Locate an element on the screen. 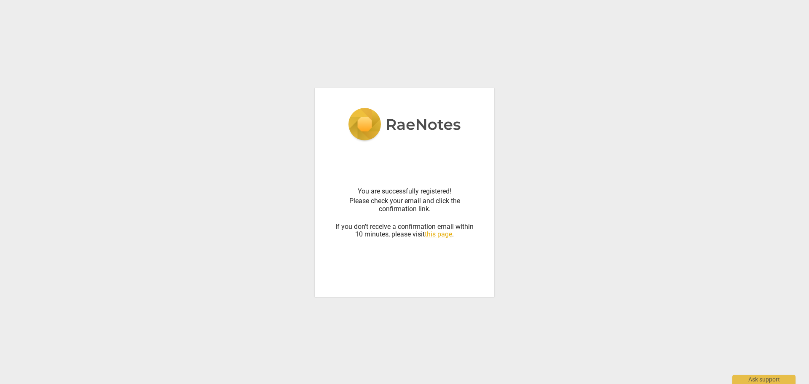 The height and width of the screenshot is (384, 809). div: Please check your email and click the confirmation link. is located at coordinates (404, 205).